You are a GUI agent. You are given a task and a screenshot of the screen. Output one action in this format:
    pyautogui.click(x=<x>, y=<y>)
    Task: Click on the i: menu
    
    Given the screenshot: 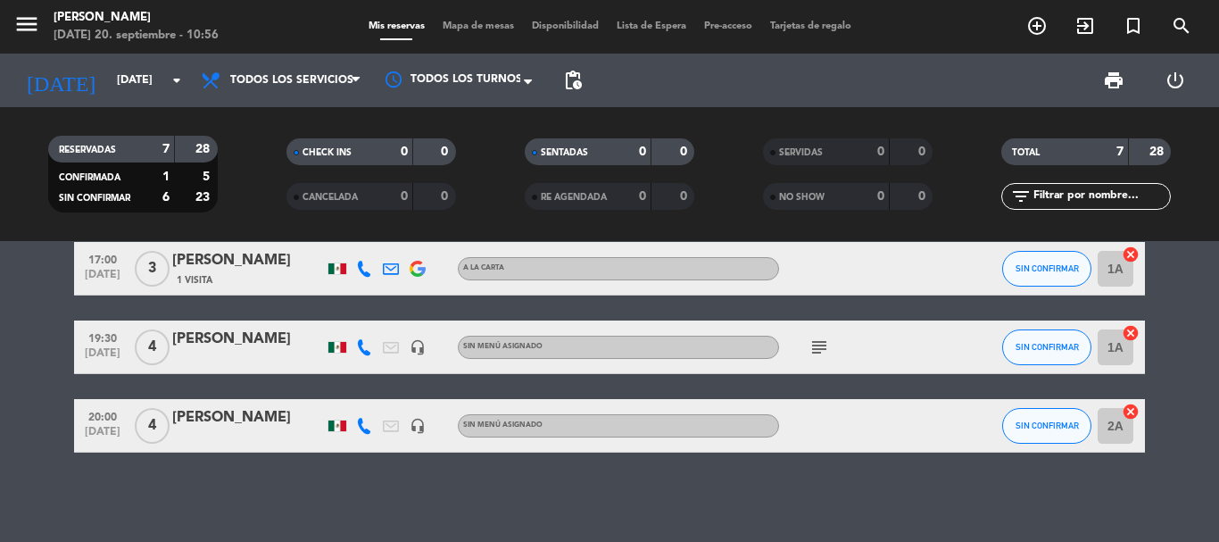 What is the action you would take?
    pyautogui.click(x=27, y=24)
    